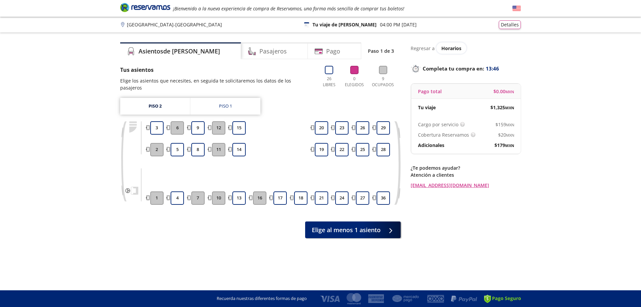 The image size is (641, 307). Describe the element at coordinates (198, 128) in the screenshot. I see `button: 9` at that location.